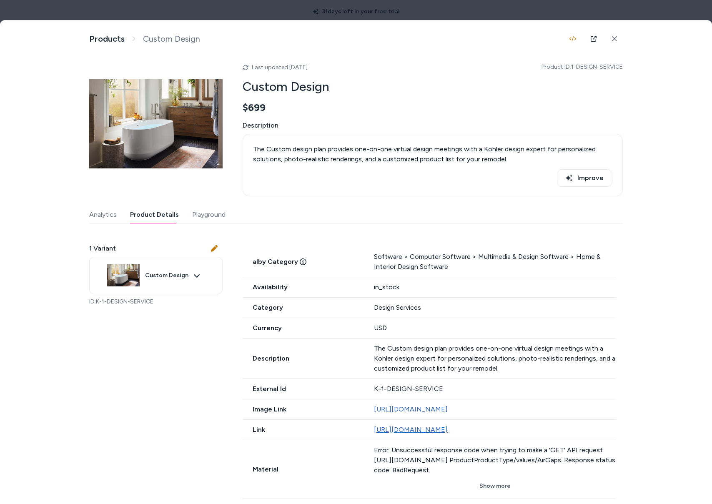 Image resolution: width=712 pixels, height=504 pixels. What do you see at coordinates (303, 287) in the screenshot?
I see `span: Availability` at bounding box center [303, 287].